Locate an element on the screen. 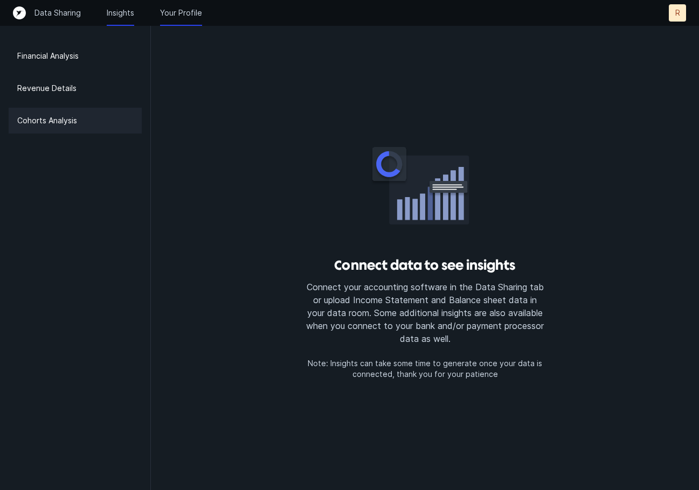 The height and width of the screenshot is (490, 699). a: Revenue Details is located at coordinates (75, 88).